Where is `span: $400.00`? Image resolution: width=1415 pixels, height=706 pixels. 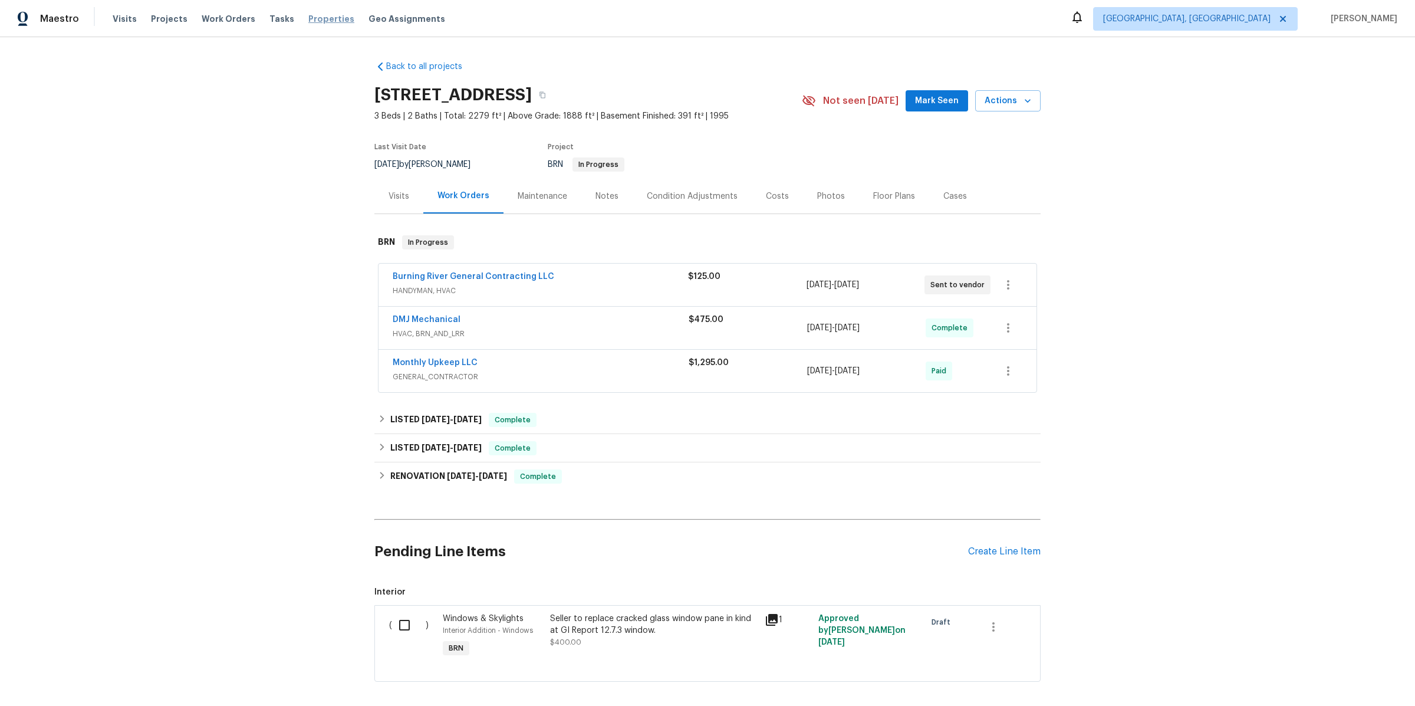
span: $400.00 is located at coordinates (565, 642).